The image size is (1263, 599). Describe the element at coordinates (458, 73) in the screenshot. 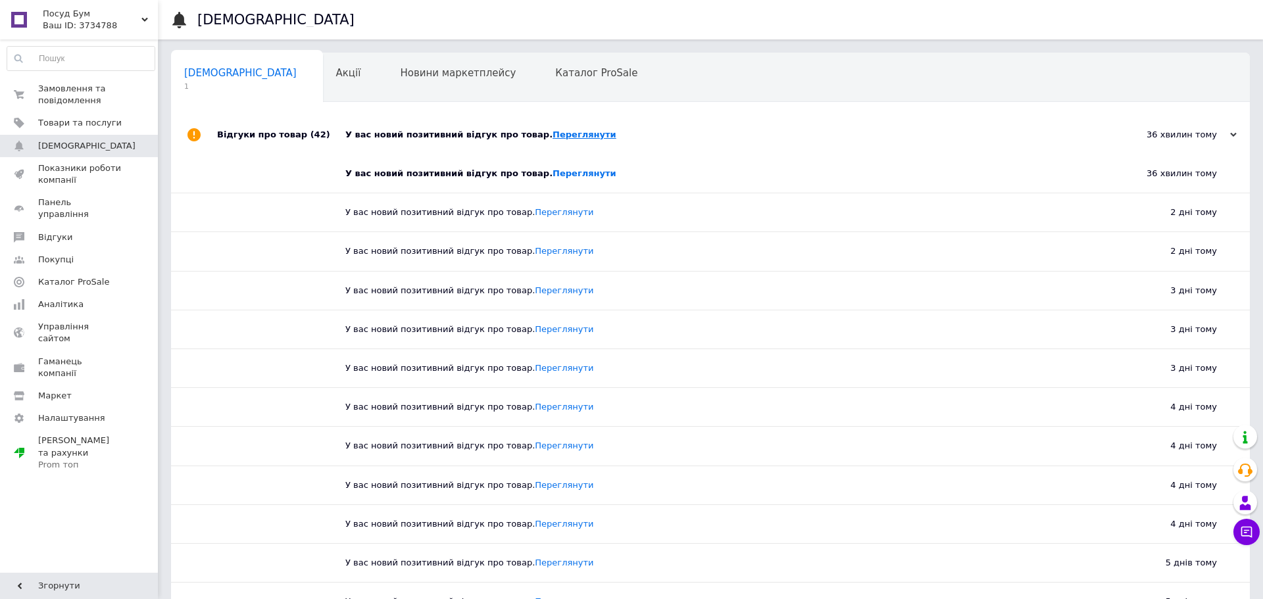

I see `span: Новини маркетплейсу` at that location.